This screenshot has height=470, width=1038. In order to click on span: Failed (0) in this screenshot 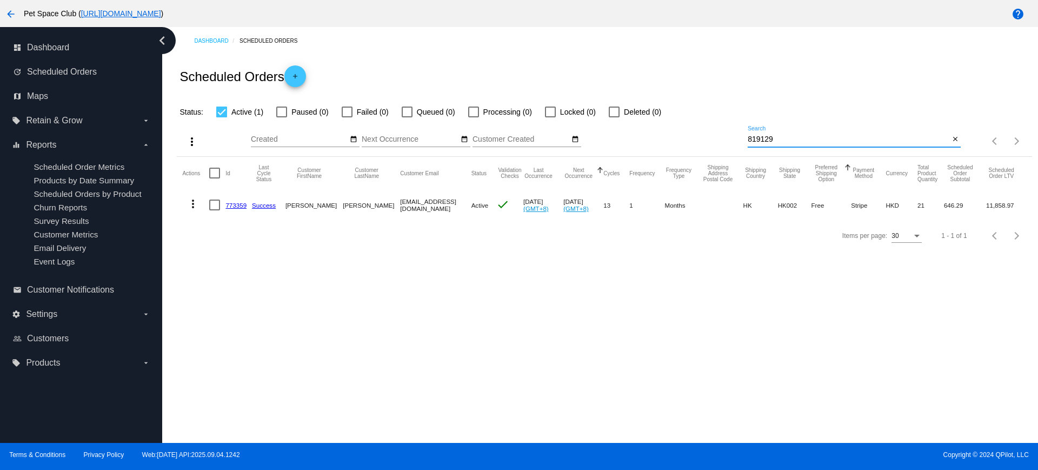, I will do `click(373, 112)`.